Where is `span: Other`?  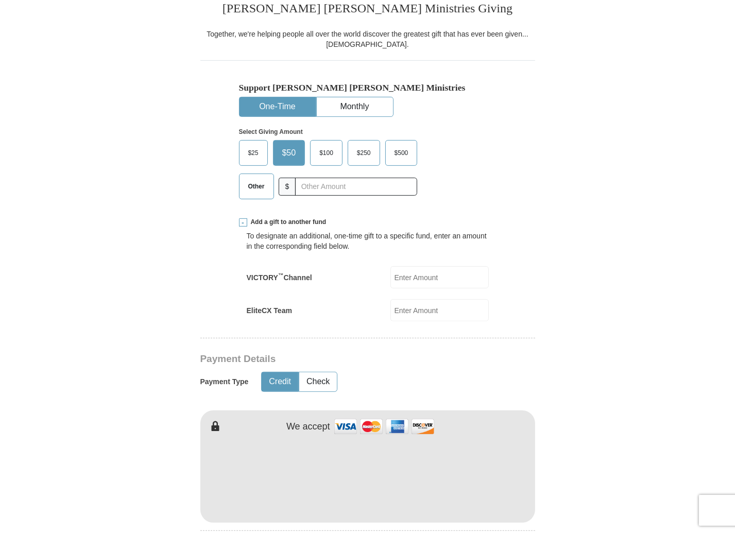
span: Other is located at coordinates (256, 186).